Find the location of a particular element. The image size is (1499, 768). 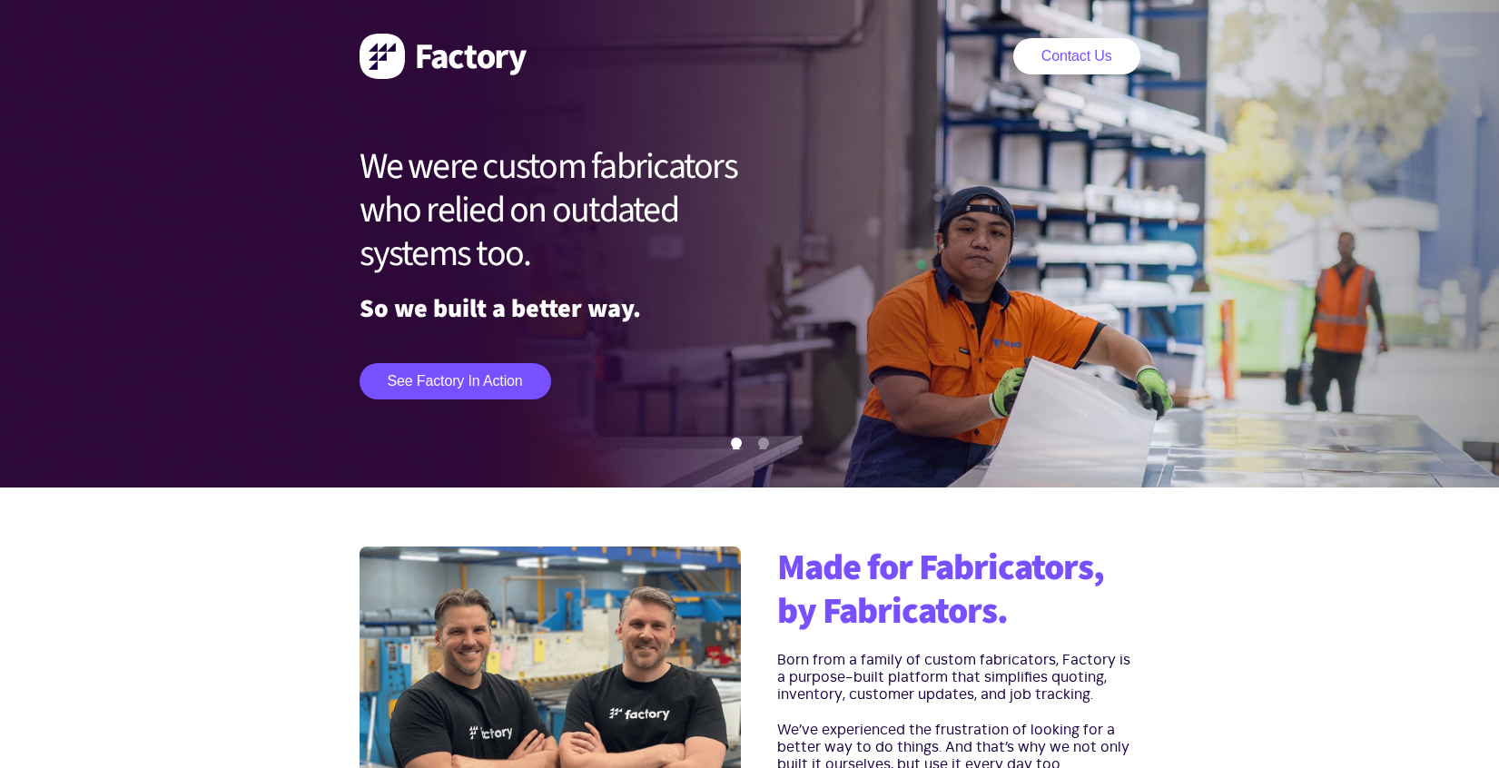

a: See Factory in action is located at coordinates (455, 381).